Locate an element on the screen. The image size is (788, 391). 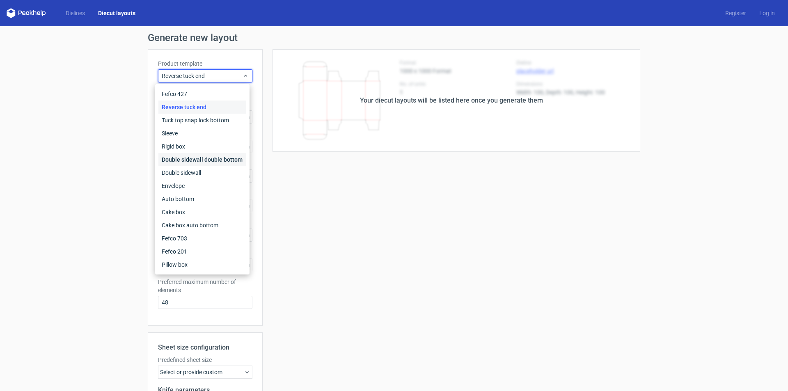
div: Fefco 703 is located at coordinates (202, 239).